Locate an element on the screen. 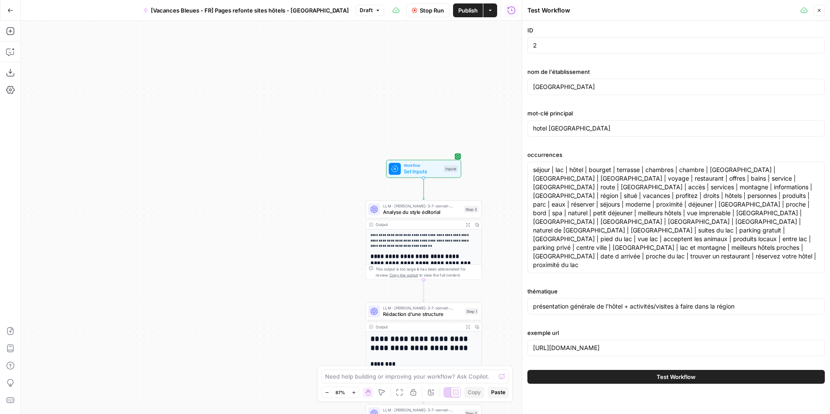  label: ID is located at coordinates (676, 30).